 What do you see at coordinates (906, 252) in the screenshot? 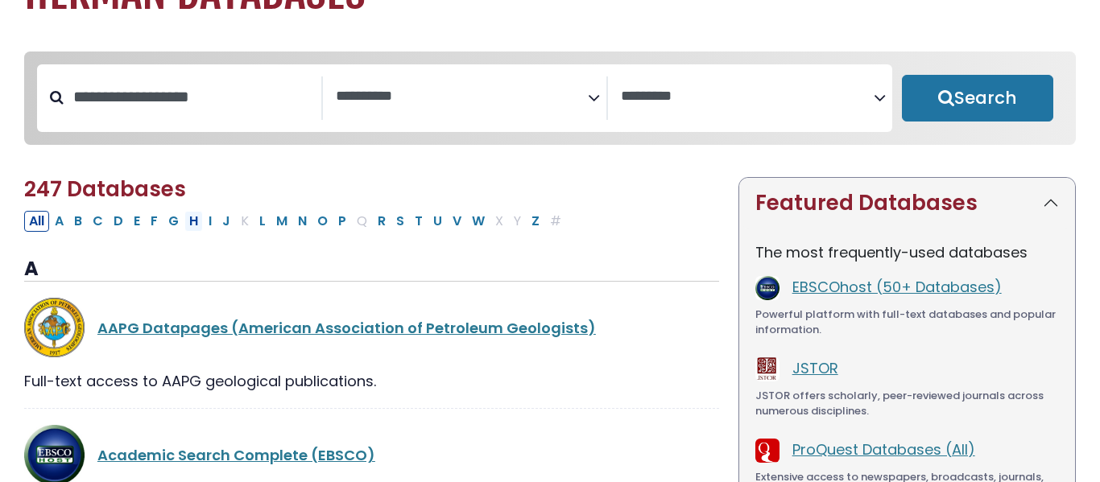
I see `p: The most frequently-used databases` at bounding box center [906, 252].